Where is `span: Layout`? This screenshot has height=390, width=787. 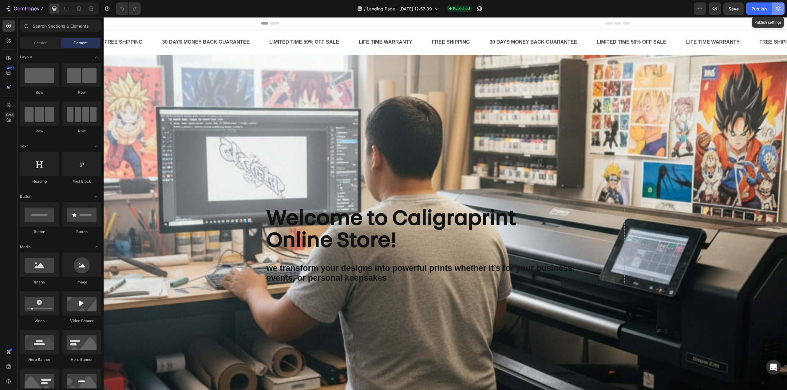 span: Layout is located at coordinates (26, 57).